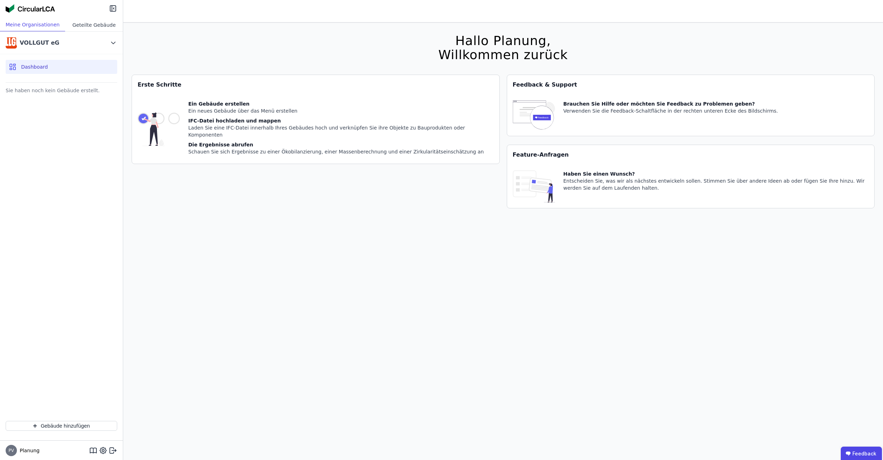 Image resolution: width=883 pixels, height=460 pixels. What do you see at coordinates (159, 129) in the screenshot?
I see `img: getting_started_tile-DrF_GRSv.svg` at bounding box center [159, 129].